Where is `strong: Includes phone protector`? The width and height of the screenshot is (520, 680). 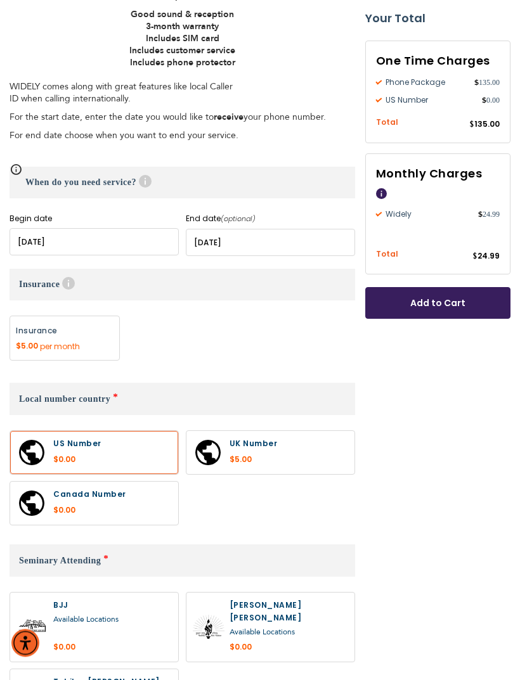 strong: Includes phone protector is located at coordinates (183, 63).